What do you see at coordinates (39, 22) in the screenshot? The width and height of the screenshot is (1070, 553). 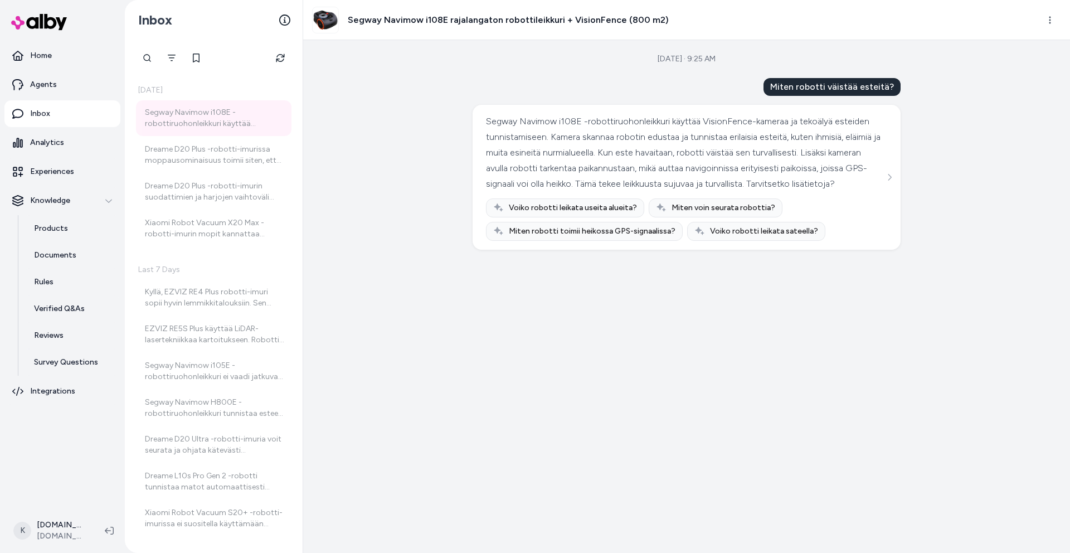 I see `img: alby Logo` at bounding box center [39, 22].